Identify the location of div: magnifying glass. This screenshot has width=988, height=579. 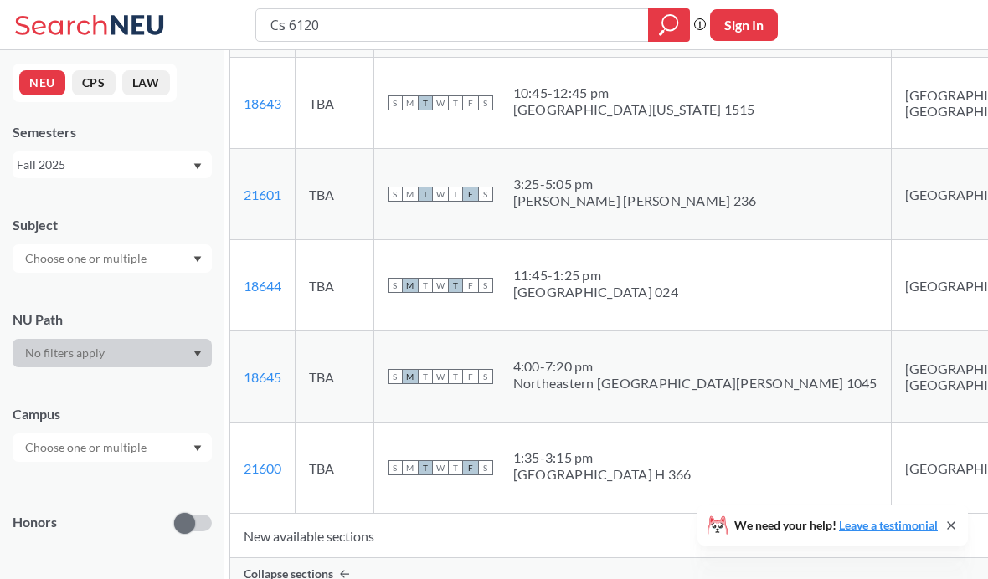
(669, 25).